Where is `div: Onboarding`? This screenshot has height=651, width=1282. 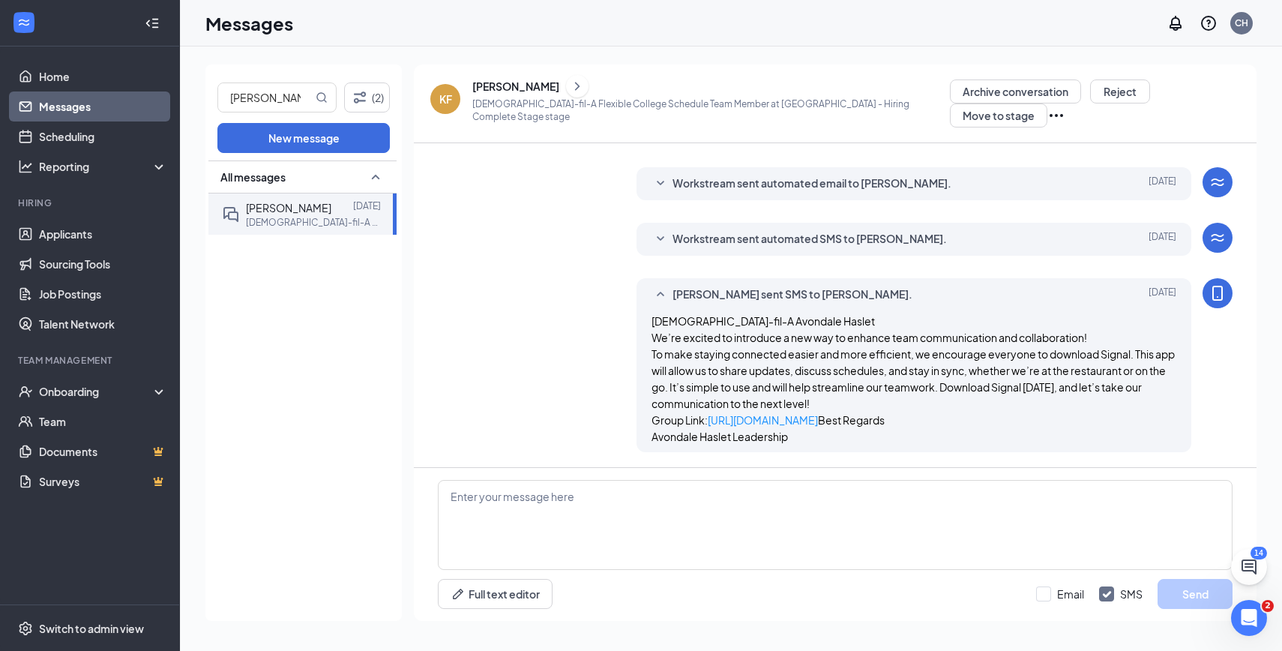 div: Onboarding is located at coordinates (97, 391).